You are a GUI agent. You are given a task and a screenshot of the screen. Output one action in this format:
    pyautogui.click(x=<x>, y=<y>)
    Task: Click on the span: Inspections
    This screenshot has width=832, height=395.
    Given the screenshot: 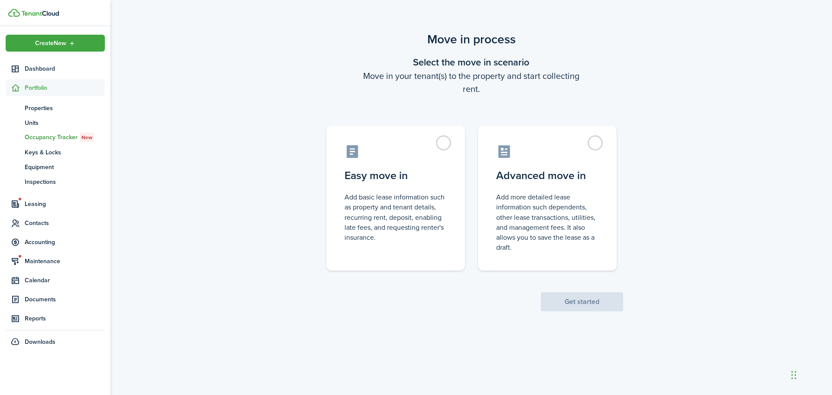 What is the action you would take?
    pyautogui.click(x=65, y=182)
    